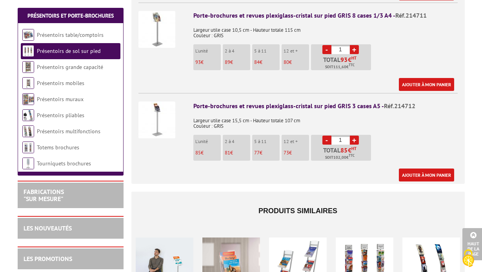 The height and width of the screenshot is (272, 482). Describe the element at coordinates (325, 30) in the screenshot. I see `p: Largeur utile case 10,5 cm - Hauteur totale 115 cm Couleur : GRIS` at that location.